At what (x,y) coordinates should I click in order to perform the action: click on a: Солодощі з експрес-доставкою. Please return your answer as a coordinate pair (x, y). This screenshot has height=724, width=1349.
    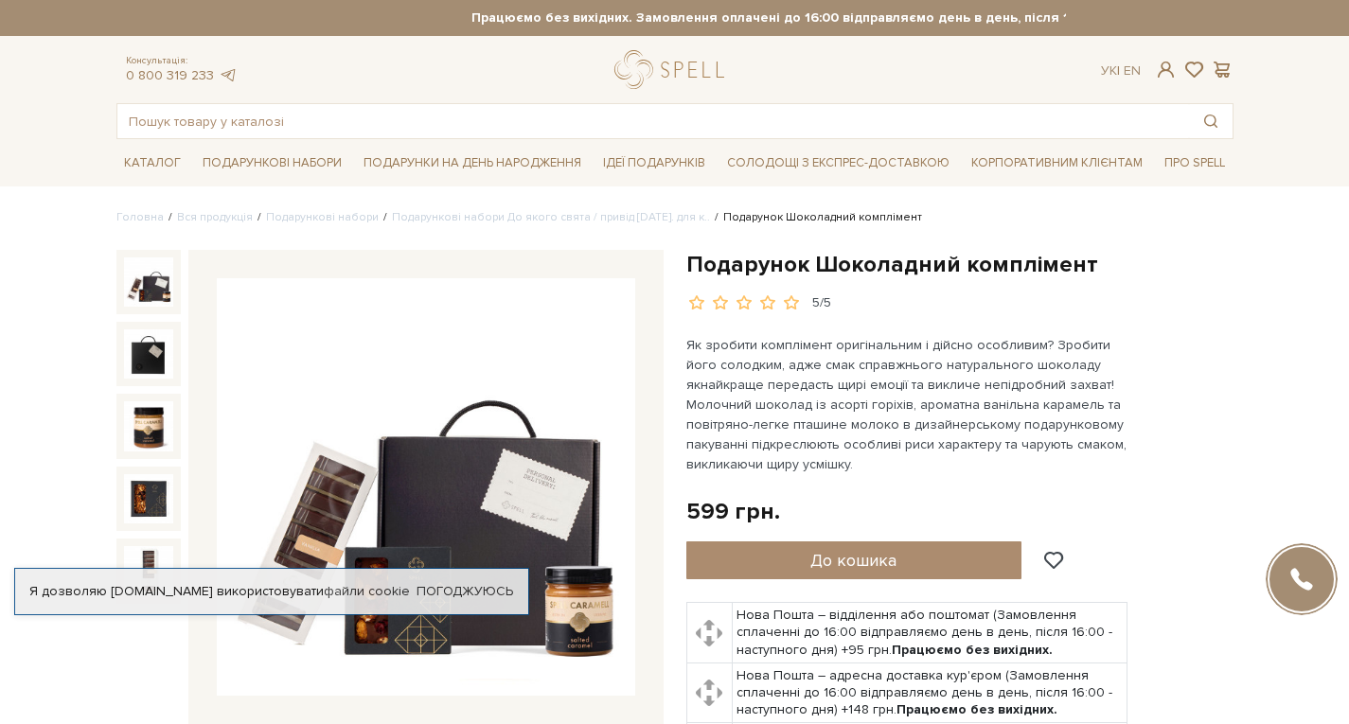
    Looking at the image, I should click on (838, 163).